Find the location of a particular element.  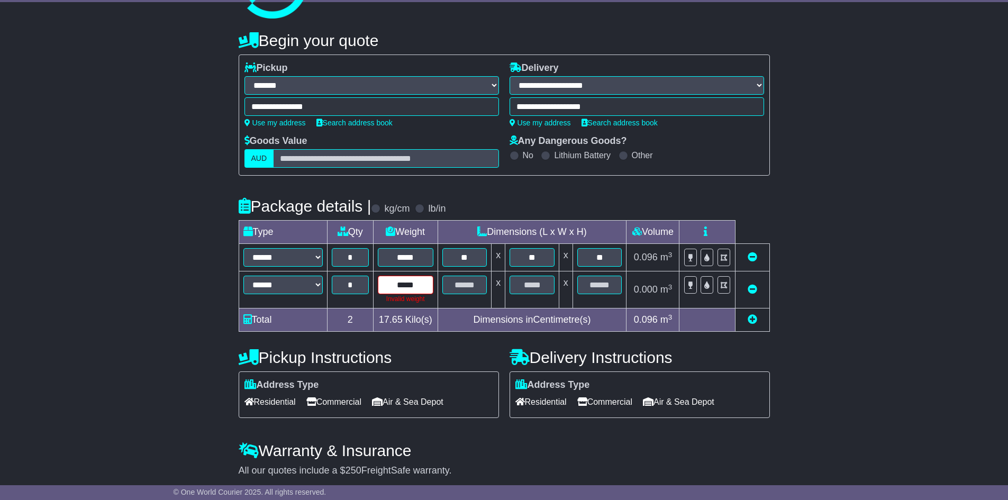

label: kg/cm is located at coordinates (397, 209).